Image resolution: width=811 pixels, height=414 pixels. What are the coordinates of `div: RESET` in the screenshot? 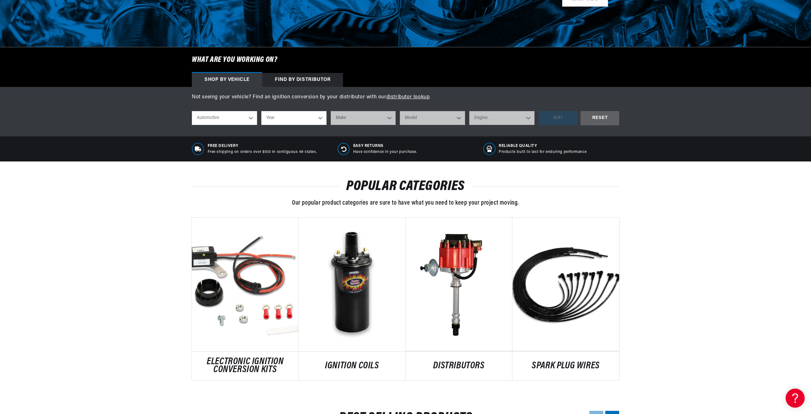 It's located at (600, 118).